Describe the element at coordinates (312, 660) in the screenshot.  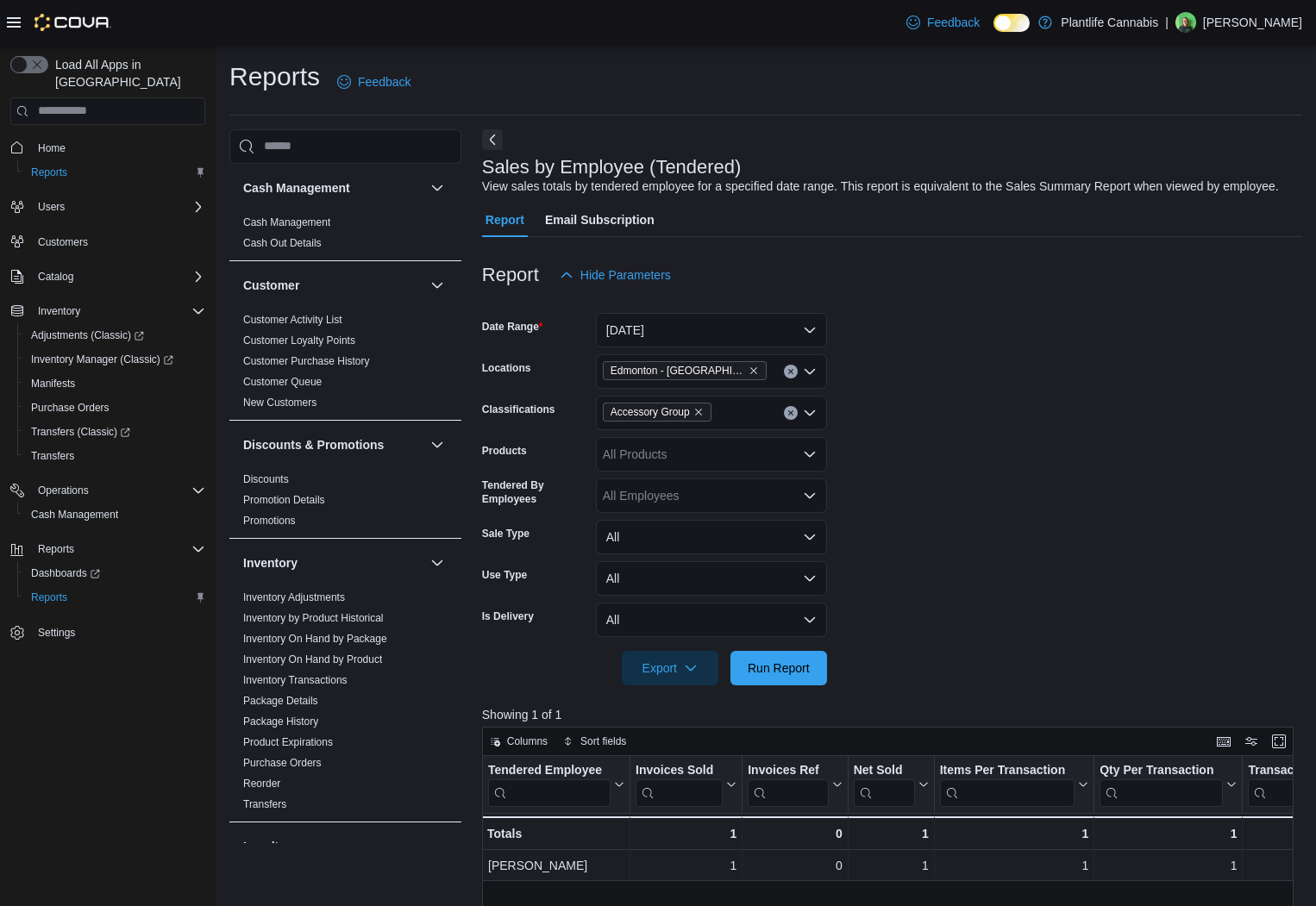
I see `a: Inventory On Hand by Product` at that location.